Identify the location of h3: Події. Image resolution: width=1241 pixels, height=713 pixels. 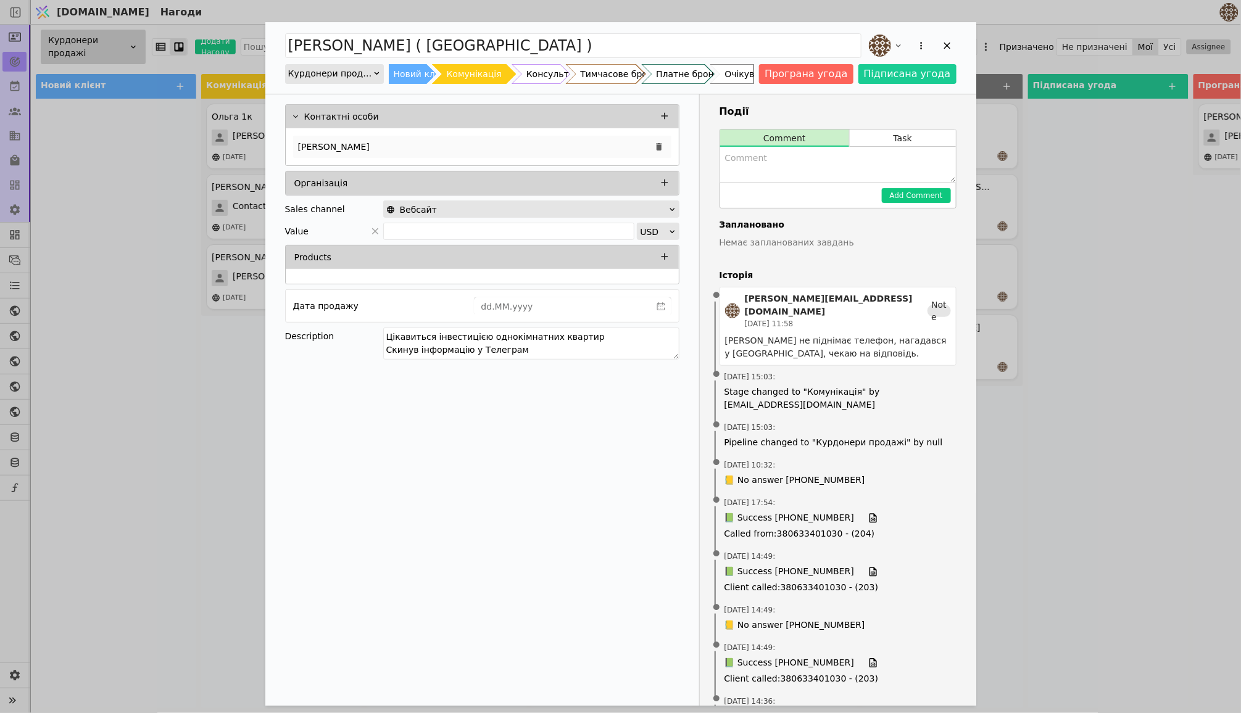
(838, 112).